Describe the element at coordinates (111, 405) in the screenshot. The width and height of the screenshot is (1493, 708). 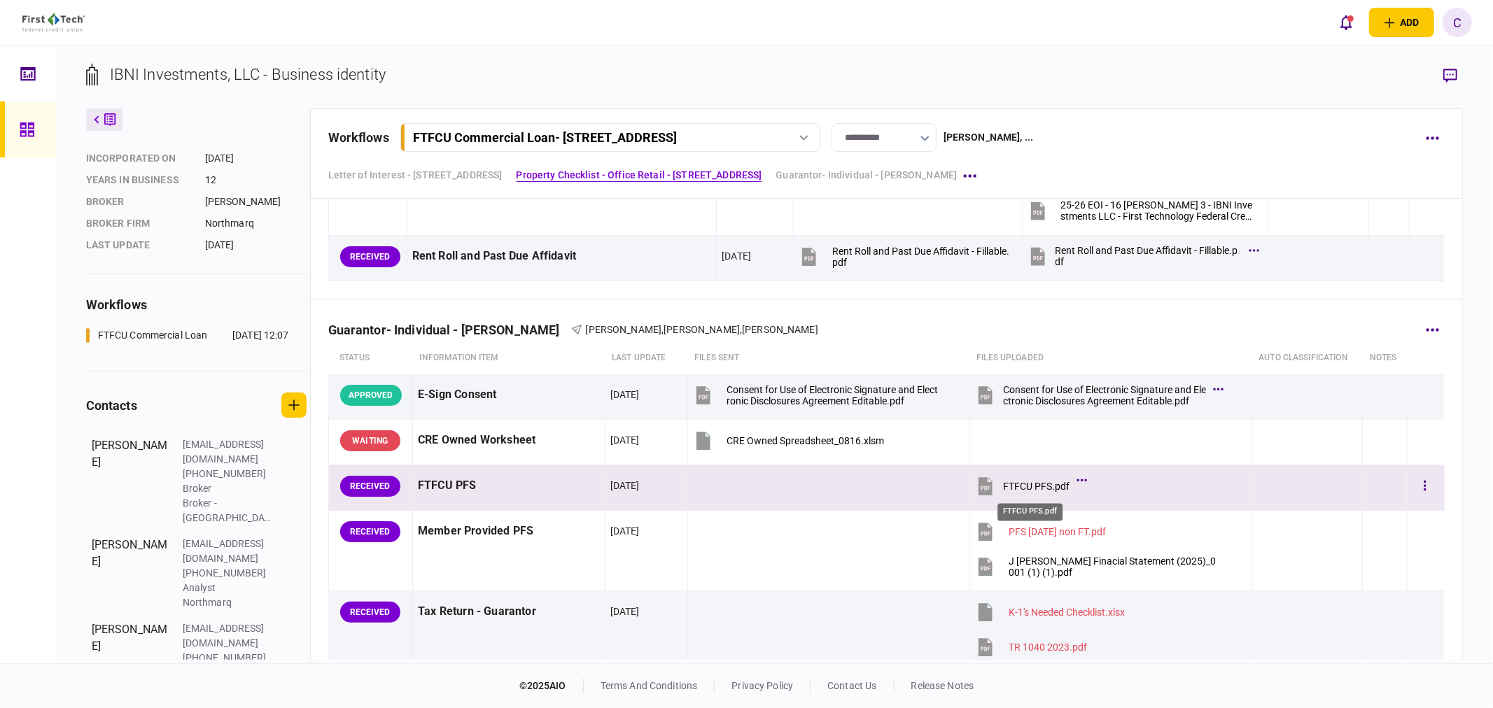
I see `div: contacts` at that location.